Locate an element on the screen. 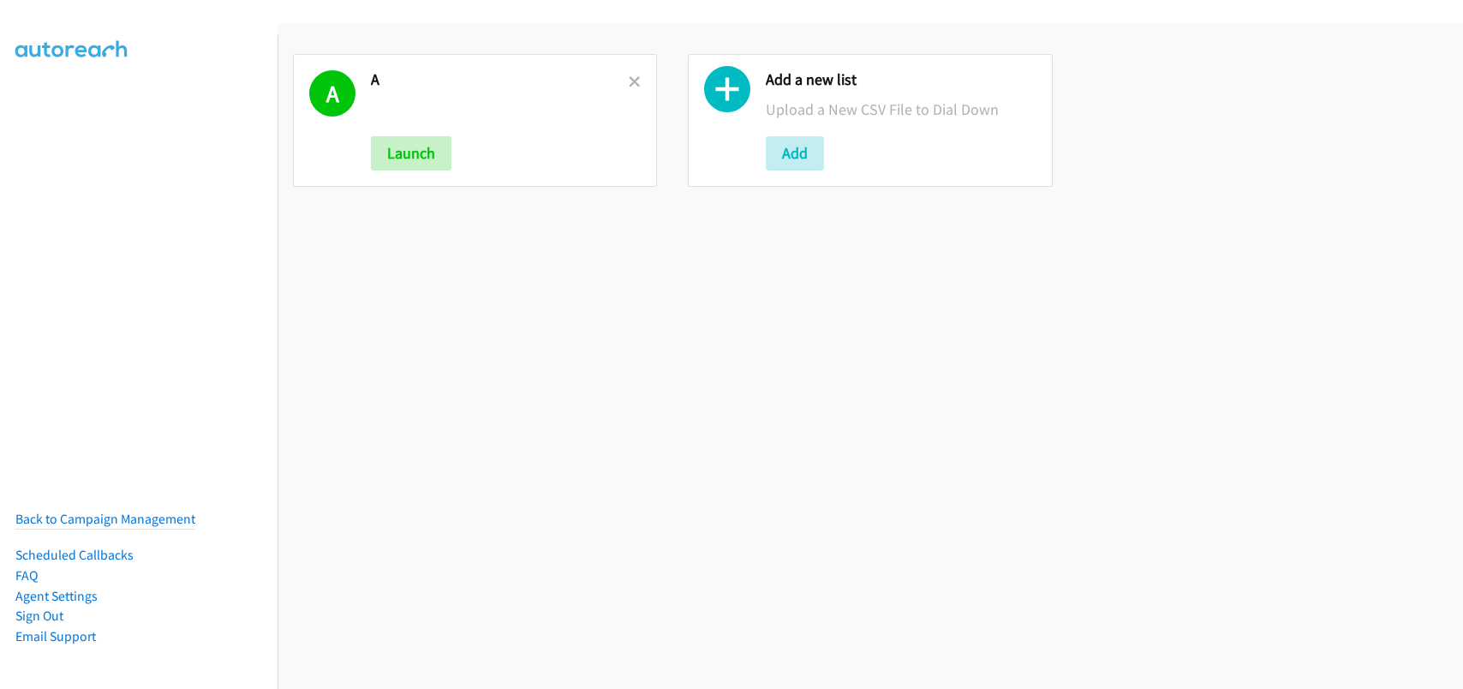  h2: Add a new list is located at coordinates (901, 80).